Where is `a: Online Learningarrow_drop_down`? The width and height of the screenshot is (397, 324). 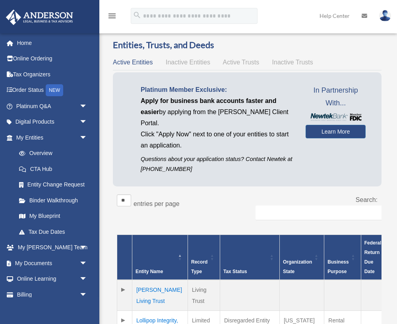 a: Online Learningarrow_drop_down is located at coordinates (53, 279).